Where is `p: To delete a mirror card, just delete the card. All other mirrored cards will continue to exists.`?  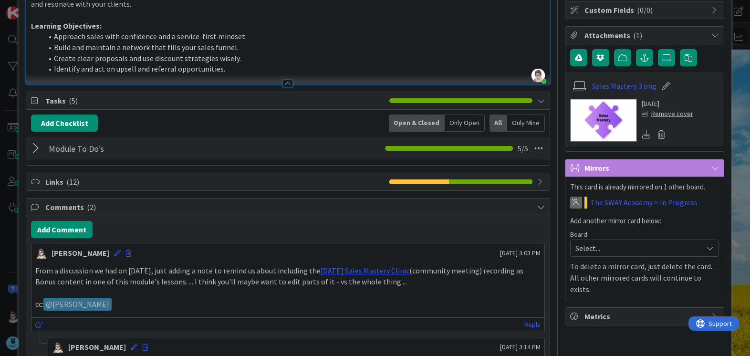
p: To delete a mirror card, just delete the card. All other mirrored cards will continue to exists. is located at coordinates (645, 278).